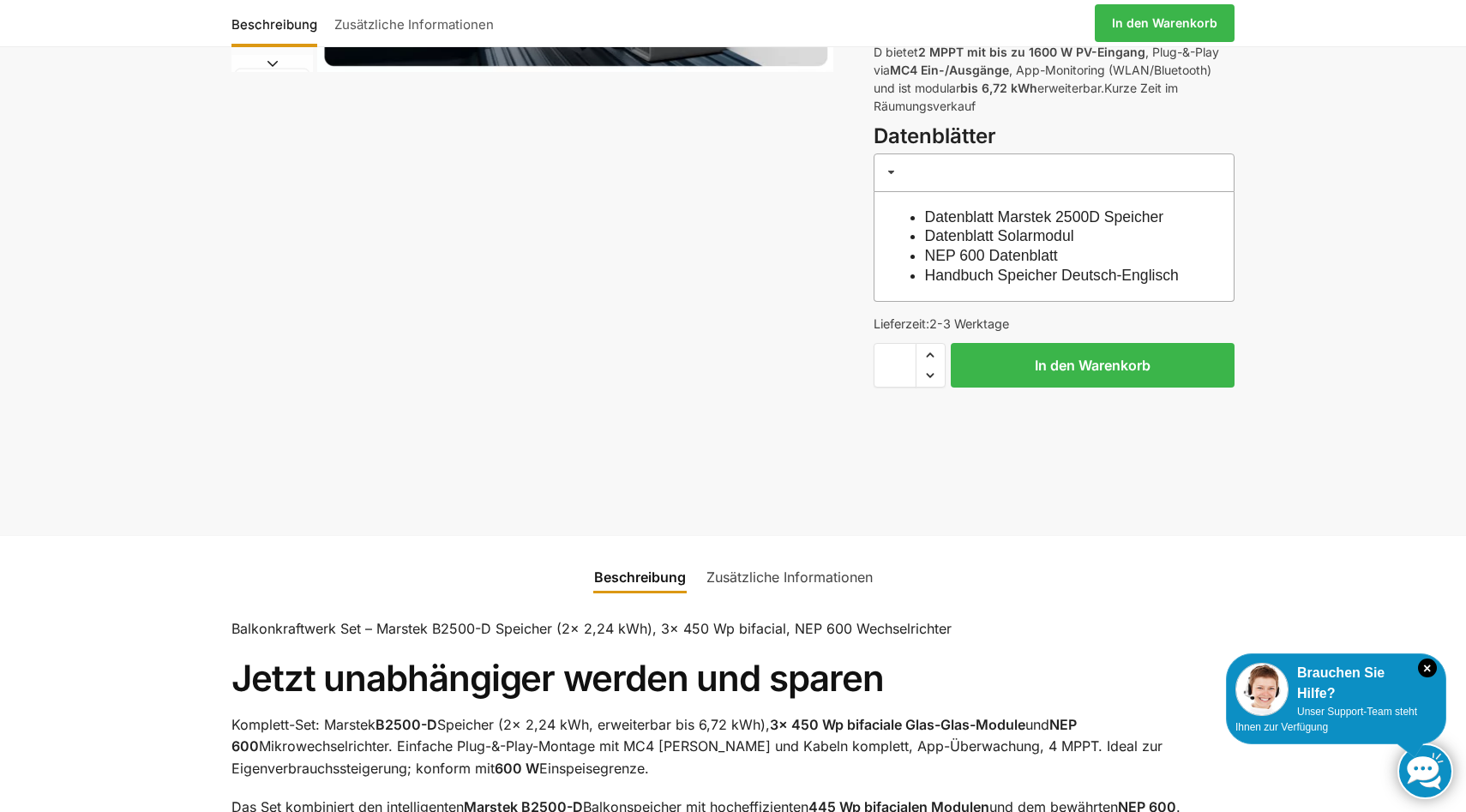 The width and height of the screenshot is (1466, 812). I want to click on span: 2-3 Werktage, so click(968, 323).